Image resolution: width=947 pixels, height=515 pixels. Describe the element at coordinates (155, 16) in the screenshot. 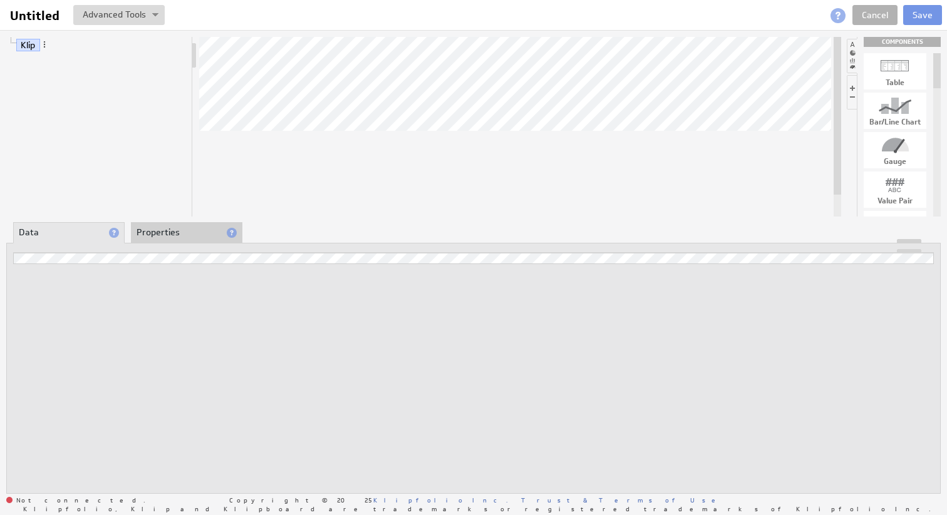

I see `img: button-savedrop.png` at that location.